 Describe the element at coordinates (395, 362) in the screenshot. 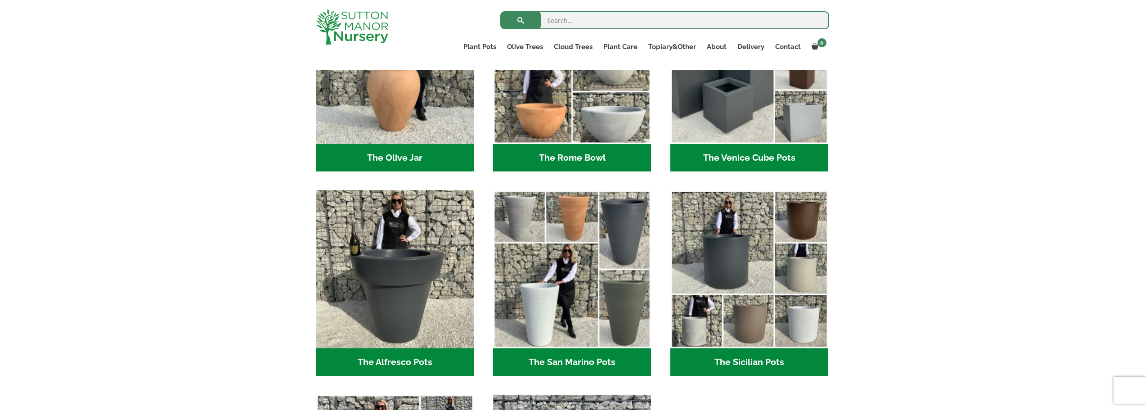

I see `h2: The Alfresco Pots` at that location.